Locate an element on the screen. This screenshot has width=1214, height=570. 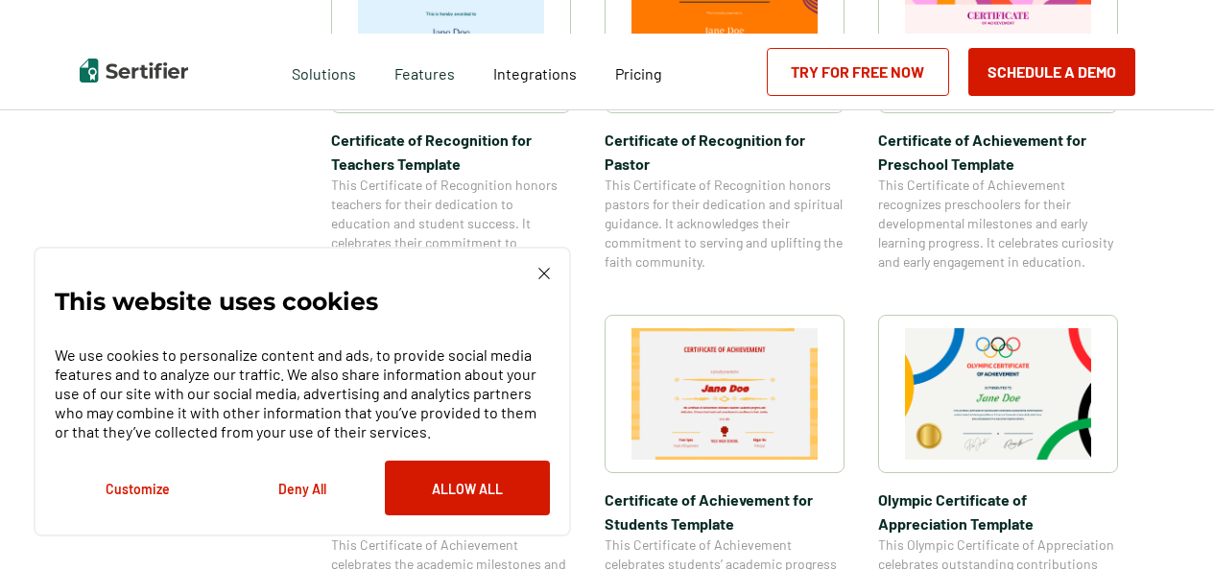
span: Certificate of Achievement for Students Template is located at coordinates (725, 512).